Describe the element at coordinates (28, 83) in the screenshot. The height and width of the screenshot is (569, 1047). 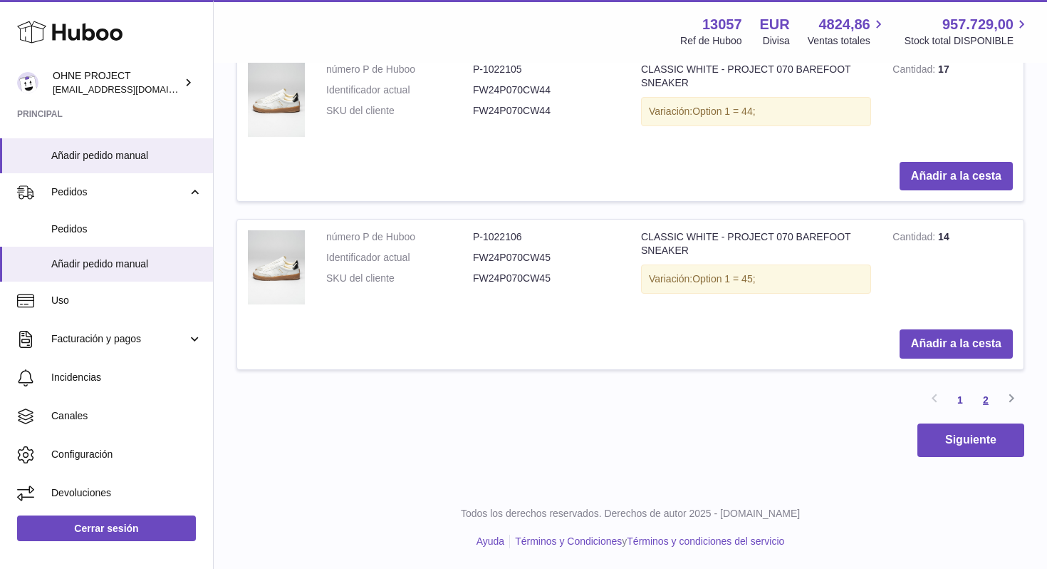
I see `img: support@ohneproject.com` at that location.